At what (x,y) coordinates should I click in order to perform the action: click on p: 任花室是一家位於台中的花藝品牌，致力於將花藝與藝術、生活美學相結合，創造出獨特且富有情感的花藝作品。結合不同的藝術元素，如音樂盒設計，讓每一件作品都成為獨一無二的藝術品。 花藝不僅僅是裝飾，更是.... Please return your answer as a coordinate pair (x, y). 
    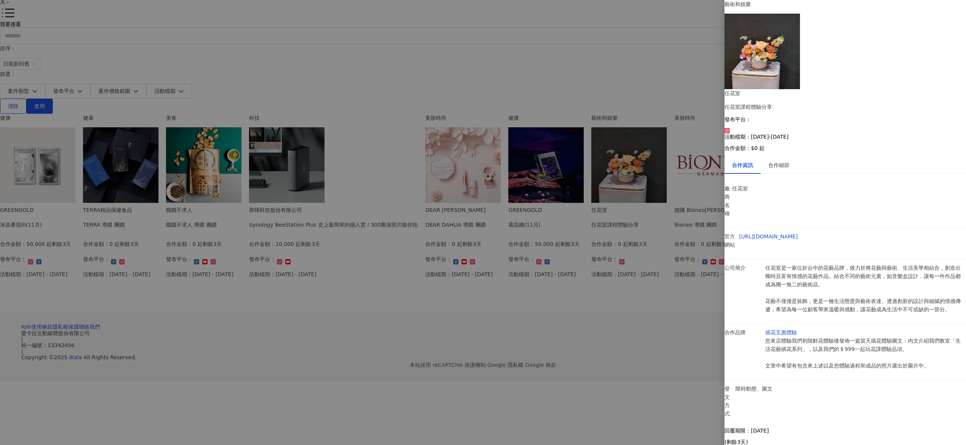
    Looking at the image, I should click on (866, 288).